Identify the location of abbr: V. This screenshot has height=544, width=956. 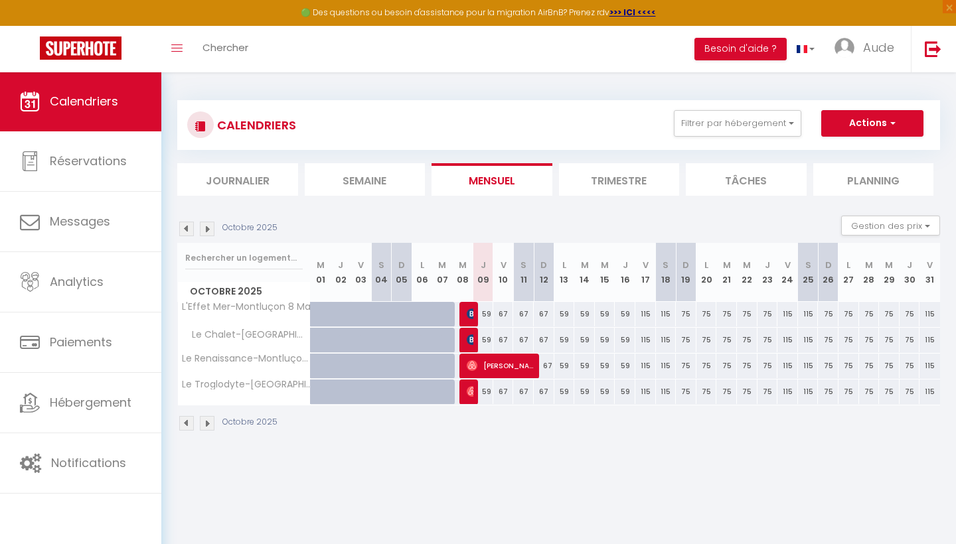
(360, 265).